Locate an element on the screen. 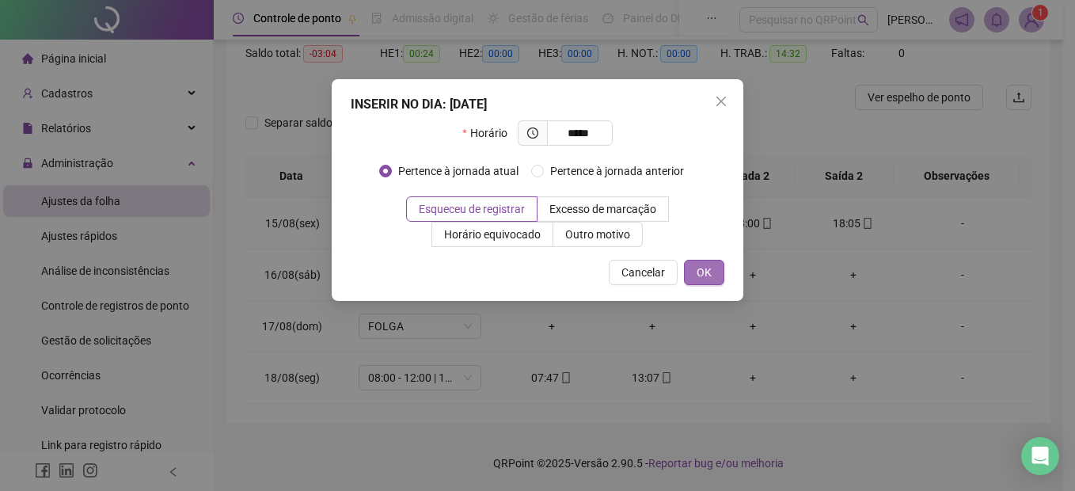 This screenshot has width=1075, height=491. span: Horário equivocado is located at coordinates (492, 234).